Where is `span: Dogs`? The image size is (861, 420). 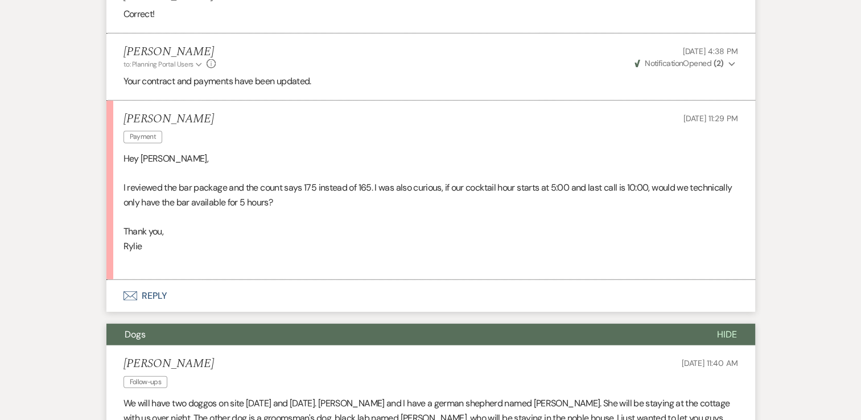
span: Dogs is located at coordinates (135, 334).